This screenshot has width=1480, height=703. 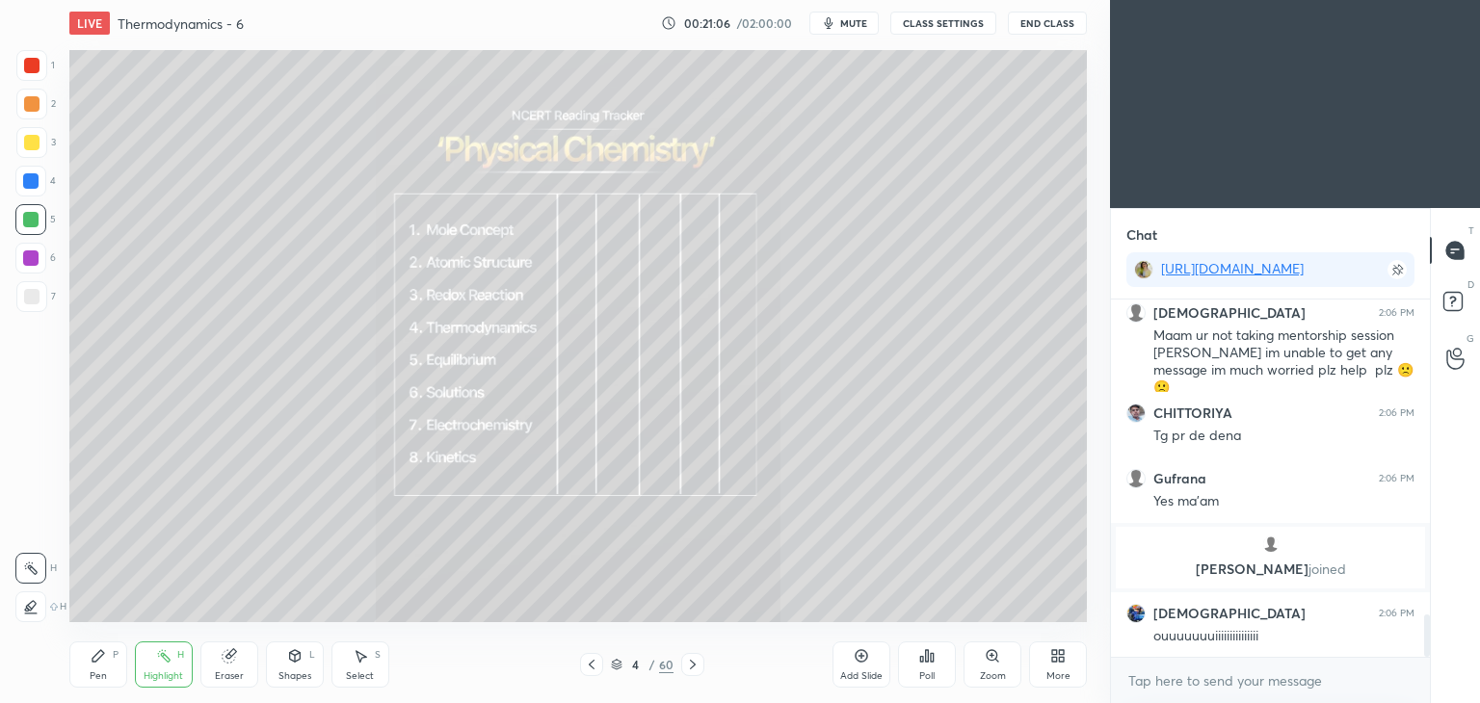 What do you see at coordinates (1327, 568) in the screenshot?
I see `span: joined` at bounding box center [1327, 568].